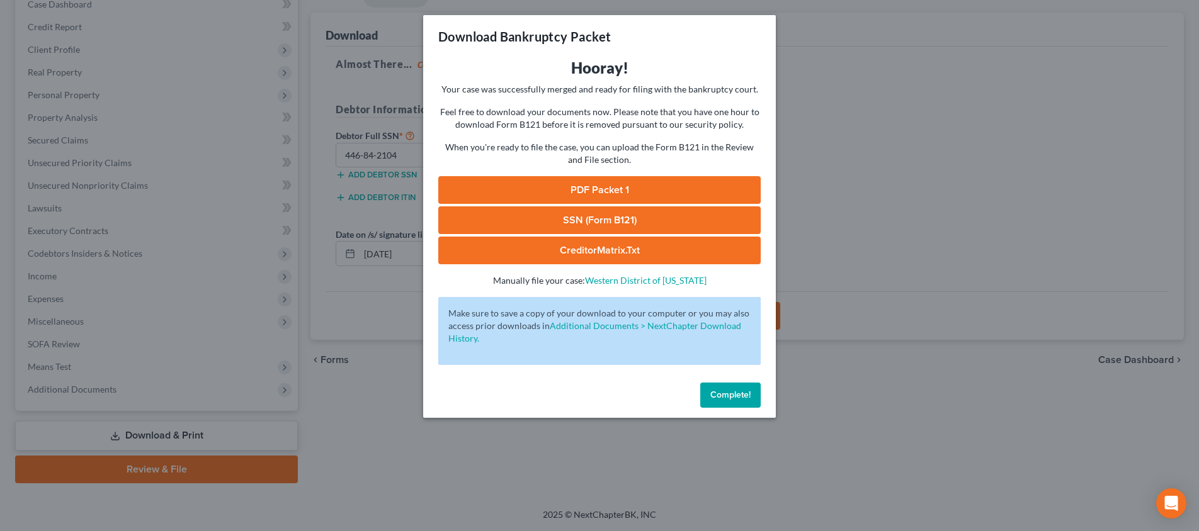 This screenshot has height=531, width=1199. Describe the element at coordinates (594, 332) in the screenshot. I see `a: Additional Documents > NextChapter Download History.` at that location.